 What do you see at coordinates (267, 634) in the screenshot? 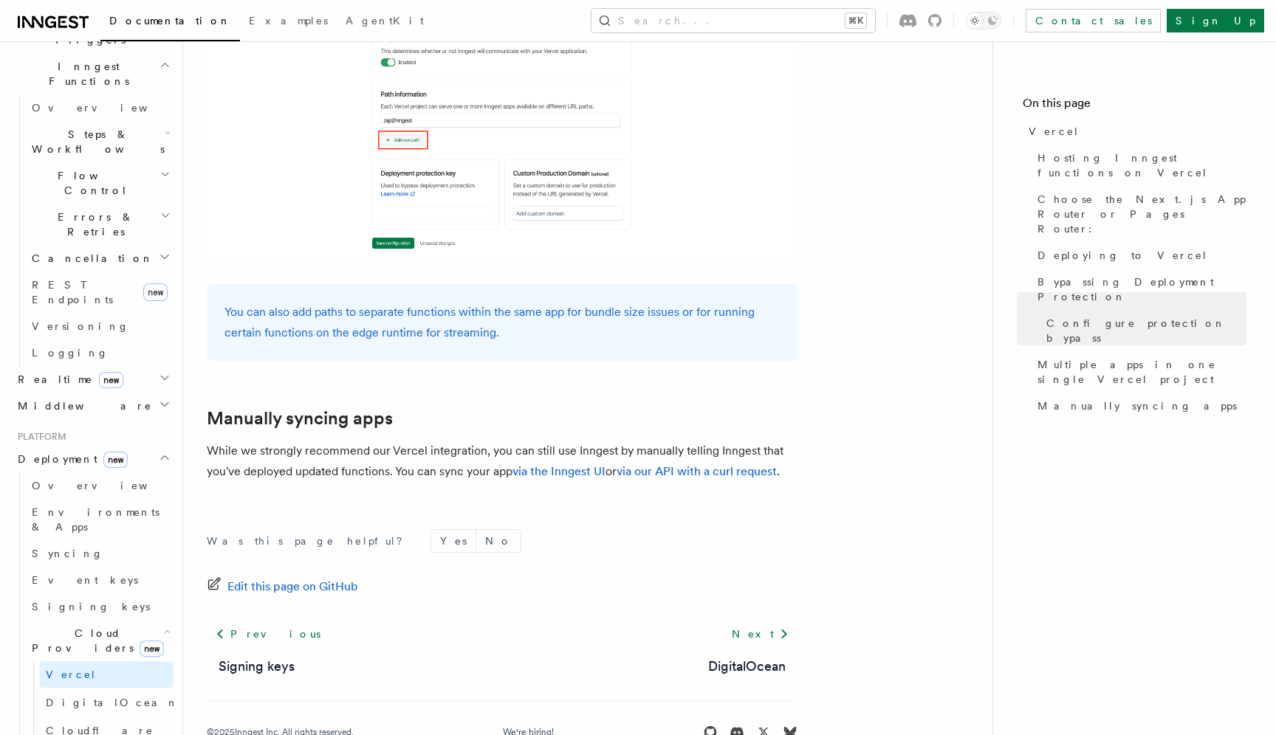
I see `a: Previous` at bounding box center [267, 634].